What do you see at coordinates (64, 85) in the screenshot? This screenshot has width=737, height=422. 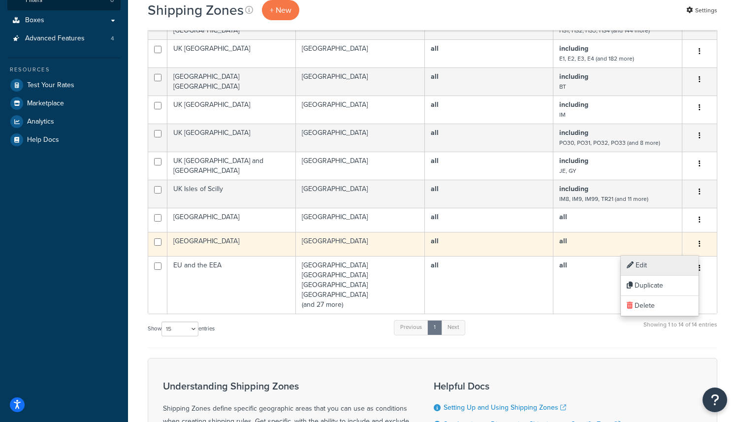 I see `a: Test Your Rates` at bounding box center [64, 85].